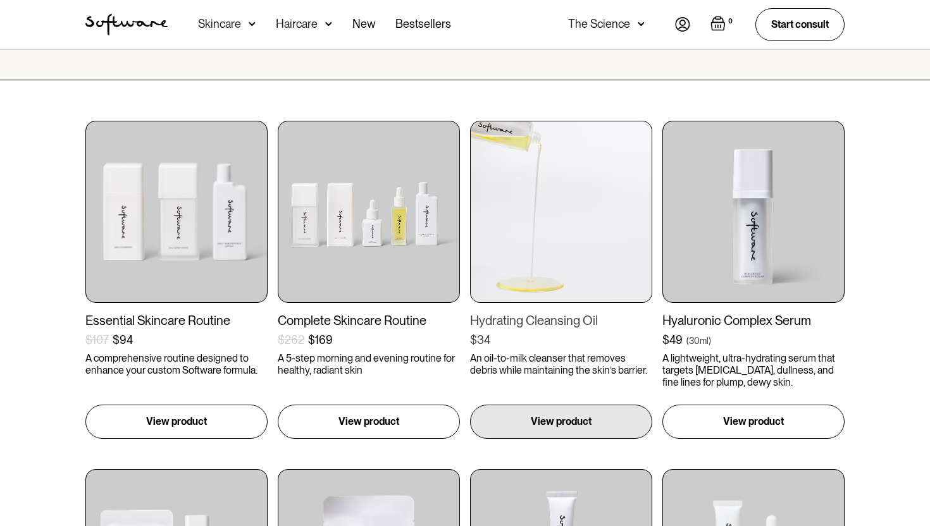 The width and height of the screenshot is (930, 526). What do you see at coordinates (561, 280) in the screenshot?
I see `a: Hydrating Cleansing Oil$34An oil-to-milk cleanser that removes debris while maintaining the skin’...` at bounding box center [561, 280].